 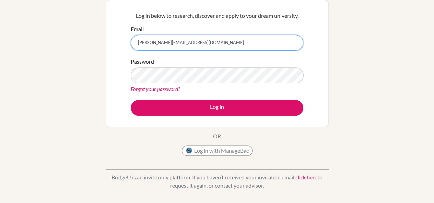 I want to click on label: Email, so click(x=137, y=29).